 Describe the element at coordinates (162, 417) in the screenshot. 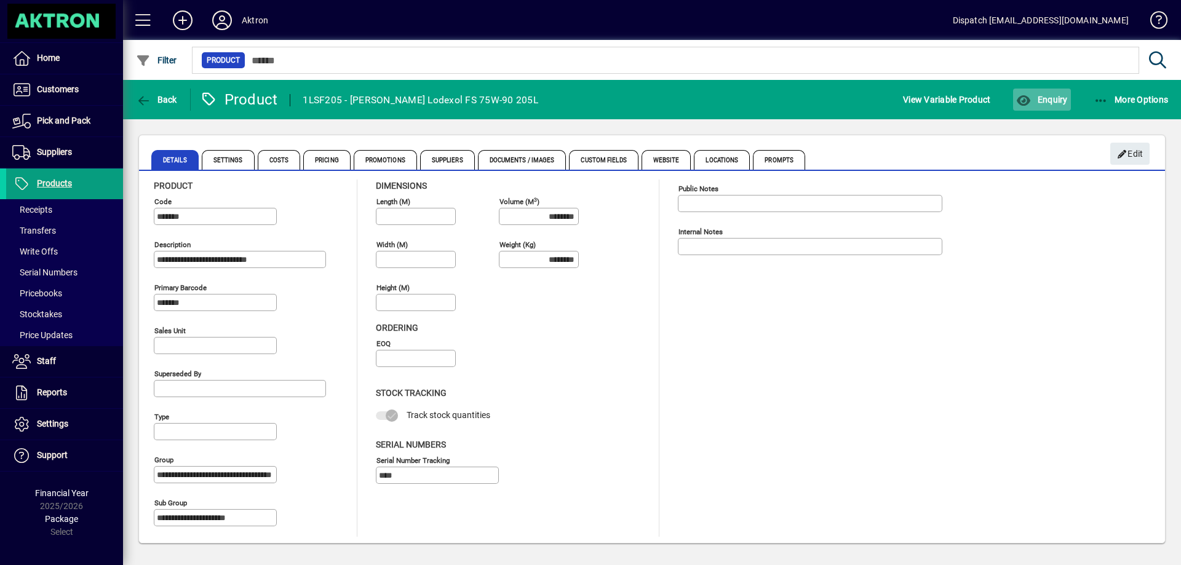

I see `mat-label: Type` at that location.